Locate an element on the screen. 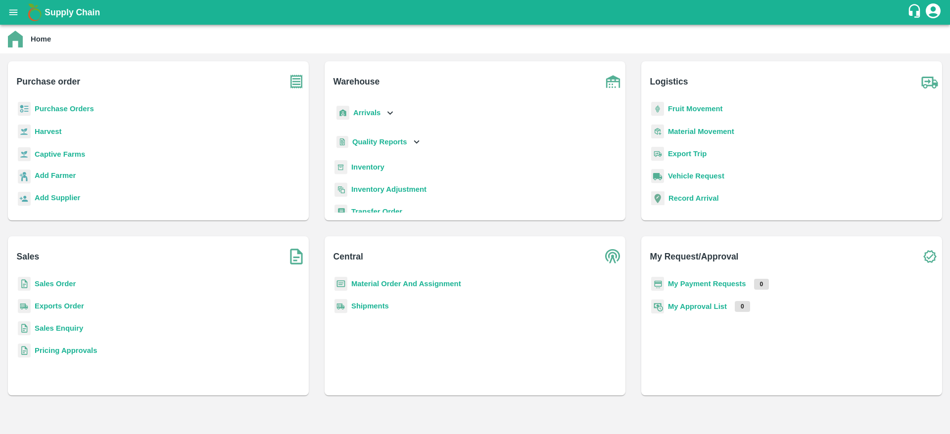  a: Inventory Adjustment is located at coordinates (389, 190).